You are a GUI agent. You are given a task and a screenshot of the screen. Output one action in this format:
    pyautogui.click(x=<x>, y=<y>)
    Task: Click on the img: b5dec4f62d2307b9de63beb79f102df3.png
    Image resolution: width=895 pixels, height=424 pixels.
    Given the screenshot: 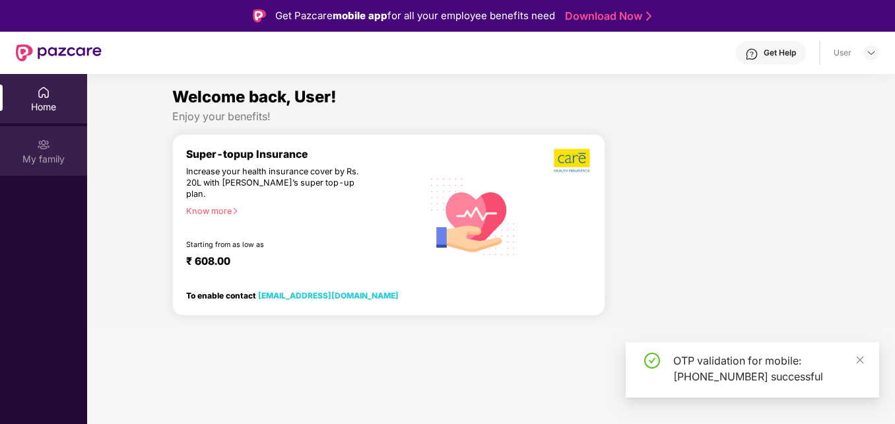 What is the action you would take?
    pyautogui.click(x=572, y=160)
    